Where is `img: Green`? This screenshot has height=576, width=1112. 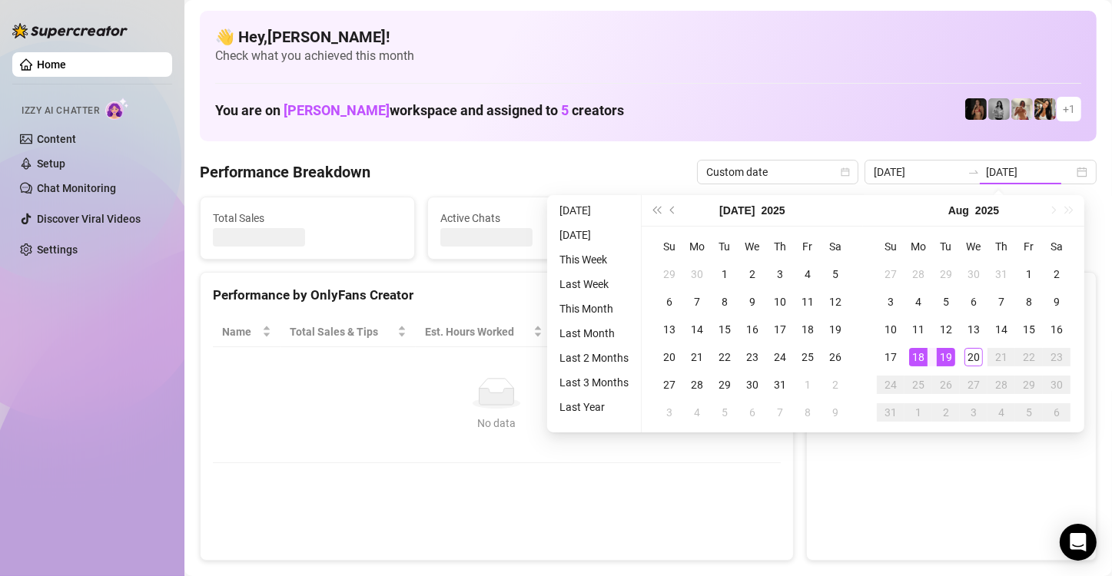
img: Green is located at coordinates (1022, 109).